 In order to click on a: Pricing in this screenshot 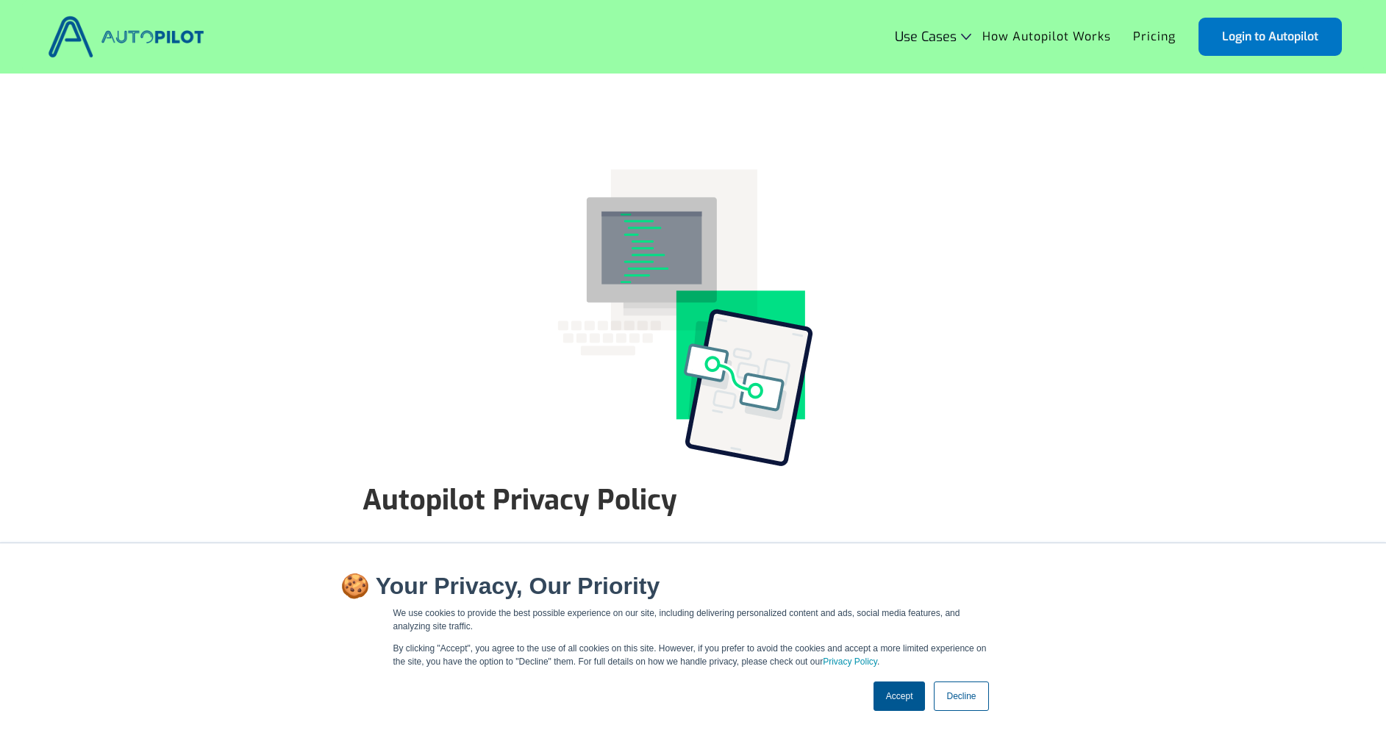, I will do `click(1154, 37)`.